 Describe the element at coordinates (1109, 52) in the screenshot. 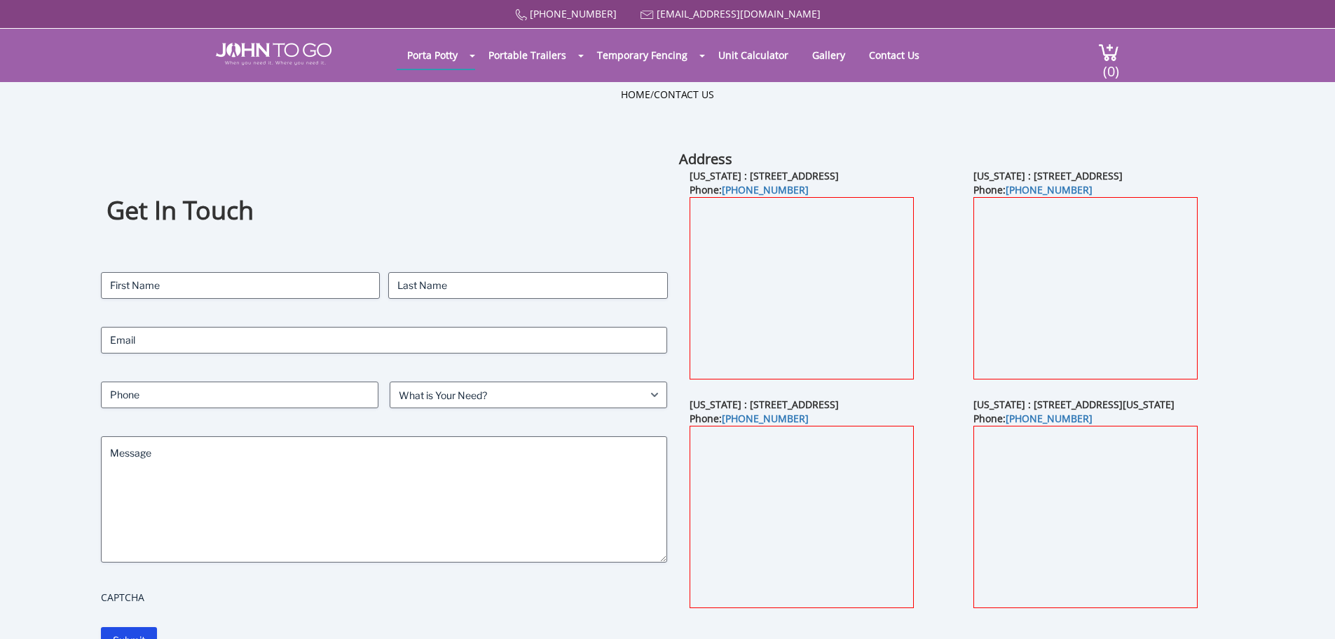

I see `img: cart a` at that location.